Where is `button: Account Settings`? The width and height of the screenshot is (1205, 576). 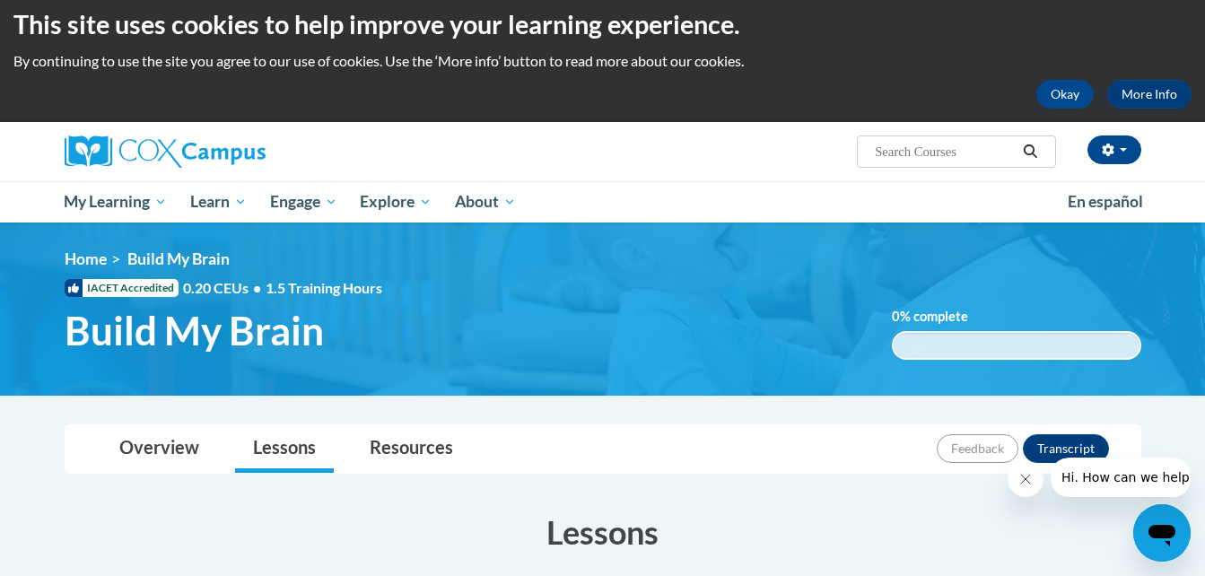 button: Account Settings is located at coordinates (1114, 150).